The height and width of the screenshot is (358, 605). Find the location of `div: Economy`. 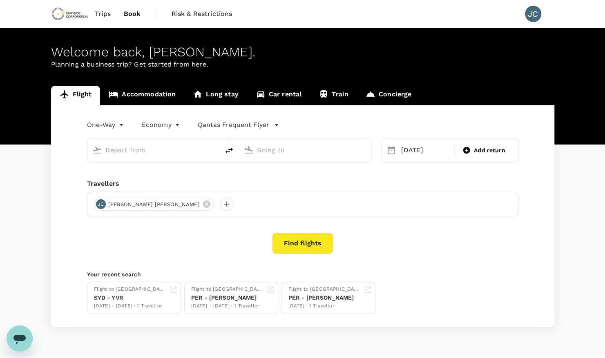

div: Economy is located at coordinates (161, 125).